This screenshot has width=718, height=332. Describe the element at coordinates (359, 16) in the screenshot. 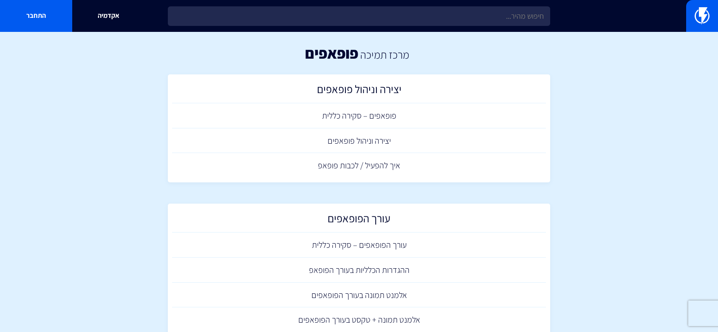

I see `input: חיפוש מהיר...` at that location.